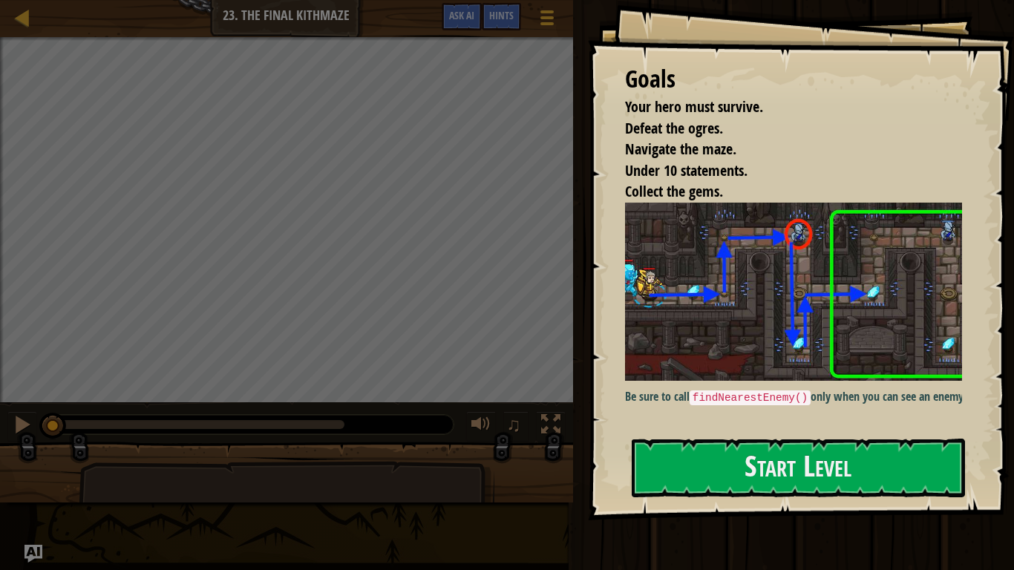  I want to click on code: findNearestEnemy(), so click(750, 398).